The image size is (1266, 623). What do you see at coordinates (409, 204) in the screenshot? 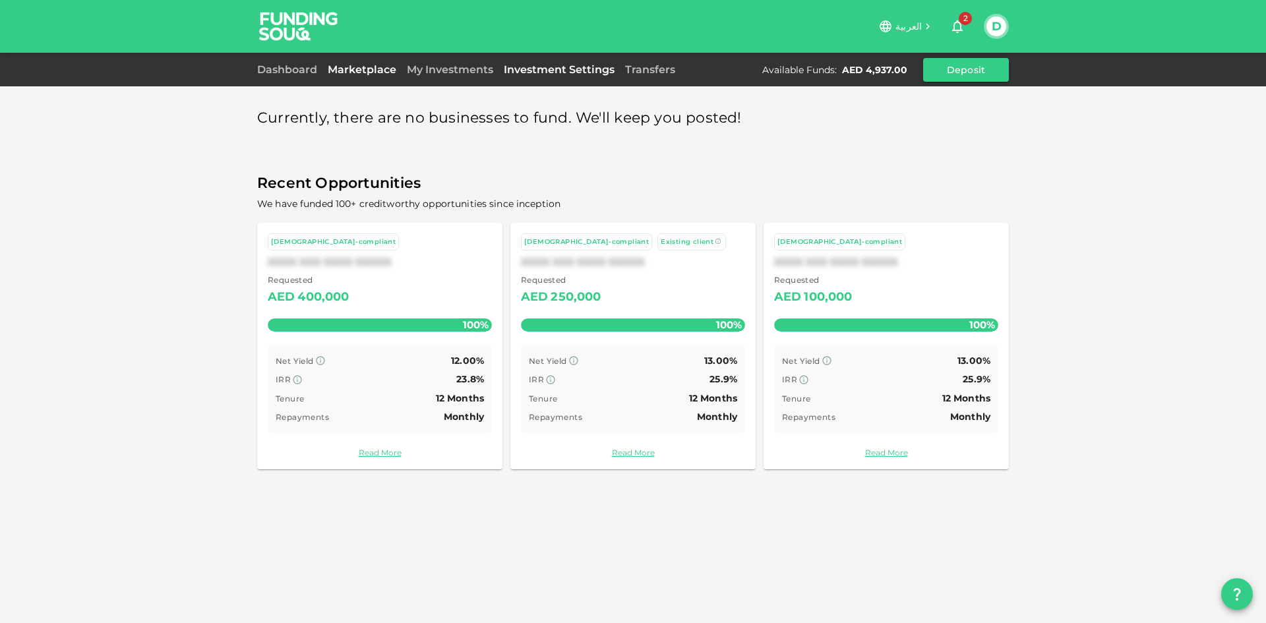
I see `span: We have funded 100+ creditworthy opportunities since inception` at bounding box center [409, 204].